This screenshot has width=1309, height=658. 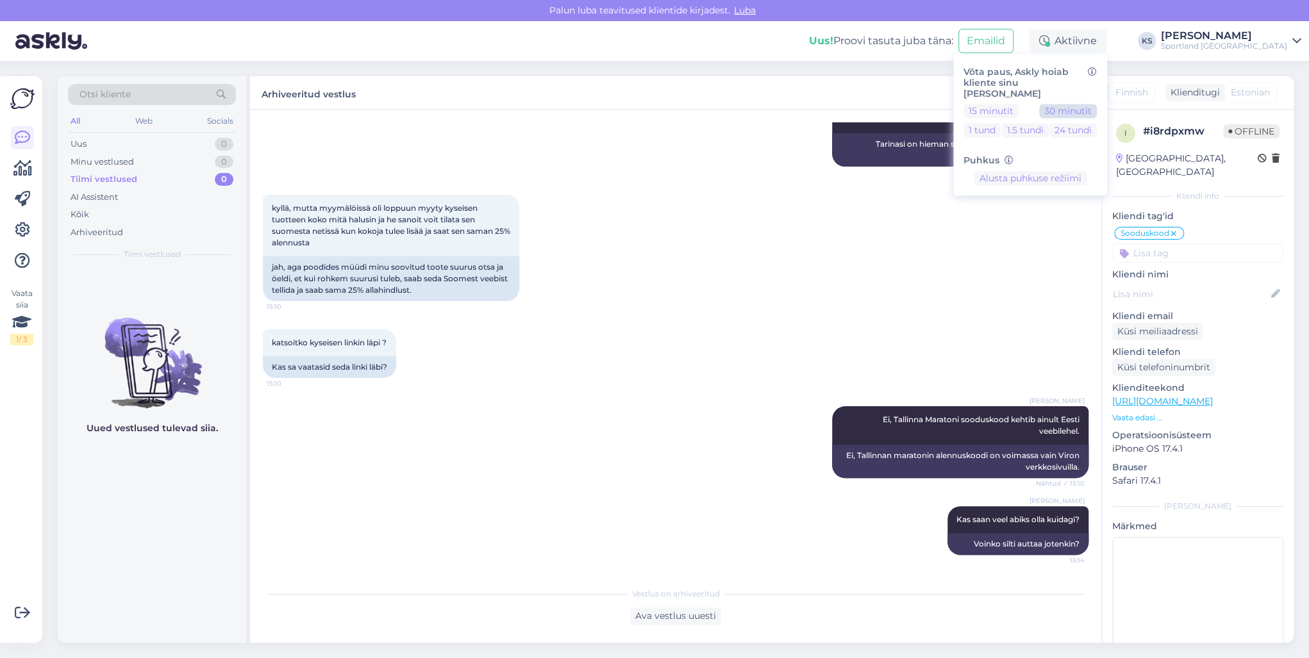 I want to click on div: Voinko silti auttaa jotenkin?, so click(x=1018, y=544).